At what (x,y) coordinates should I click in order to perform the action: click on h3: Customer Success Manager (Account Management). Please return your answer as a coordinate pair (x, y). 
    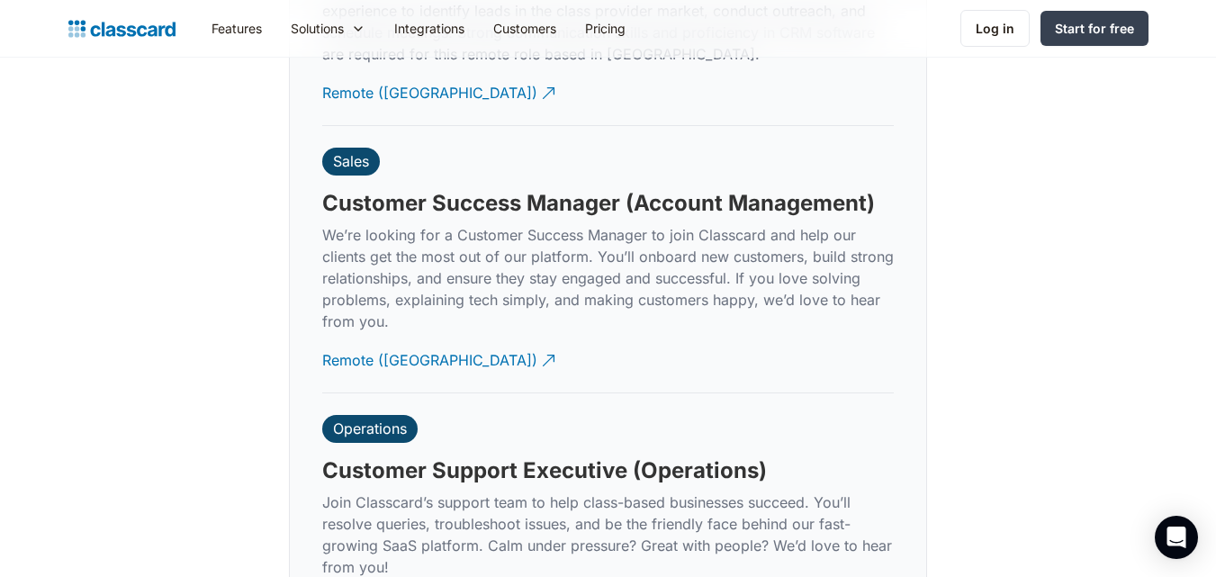
    Looking at the image, I should click on (598, 203).